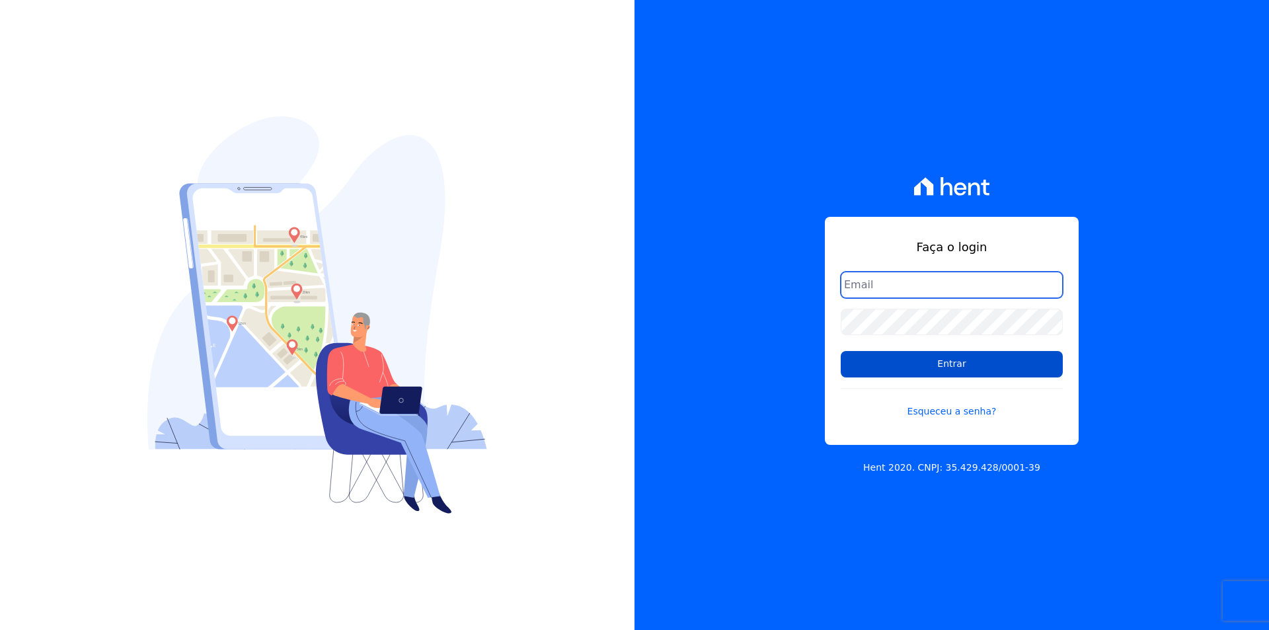 This screenshot has width=1269, height=630. I want to click on input: Email, so click(952, 285).